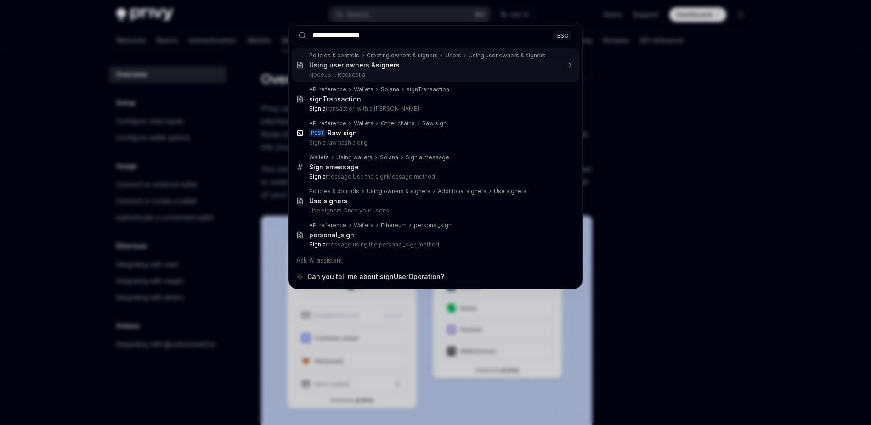 This screenshot has width=871, height=425. I want to click on p: message Use the signMessage method, so click(435, 177).